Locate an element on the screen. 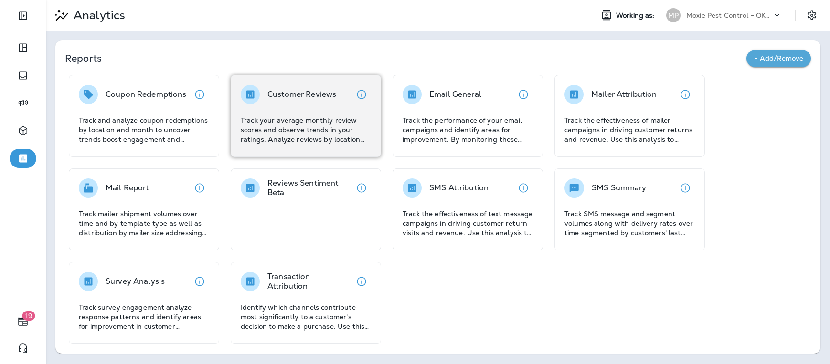 This screenshot has width=830, height=364. span: 19 is located at coordinates (29, 316).